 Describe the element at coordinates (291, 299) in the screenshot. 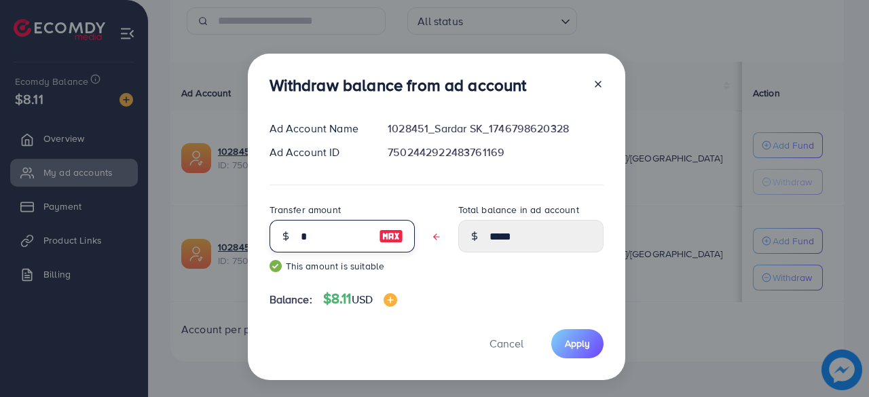

I see `span: Balance:` at that location.